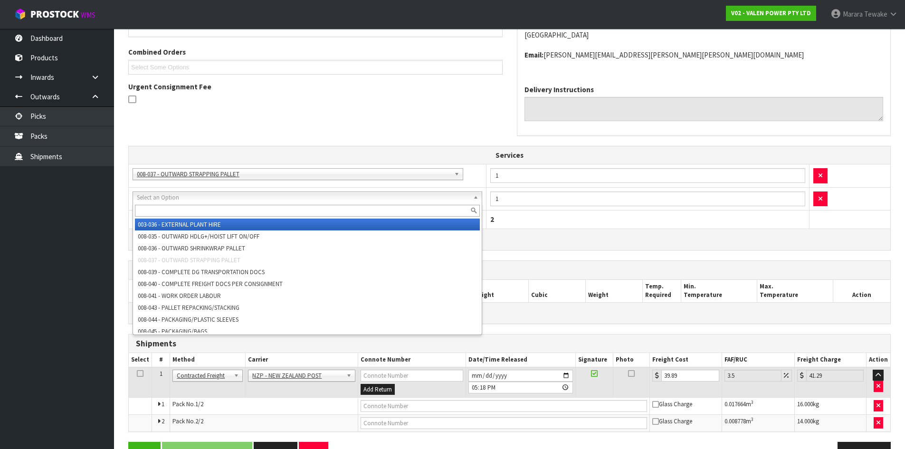 Image resolution: width=905 pixels, height=449 pixels. What do you see at coordinates (307, 236) in the screenshot?
I see `li: 008-035 - OUTWARD HDLG+/HOIST LIFT ON/OFF` at bounding box center [307, 236].